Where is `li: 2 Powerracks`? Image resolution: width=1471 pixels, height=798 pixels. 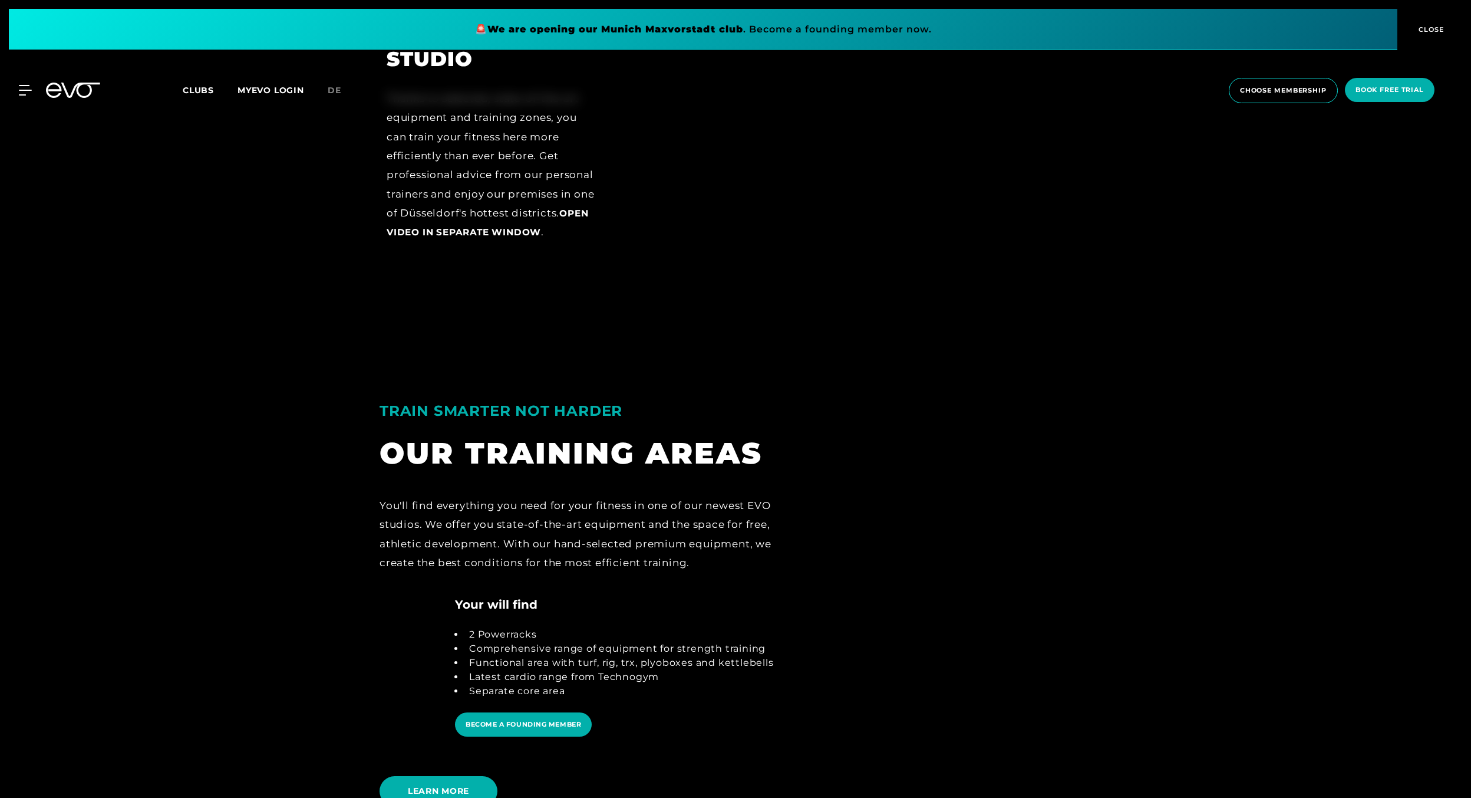 li: 2 Powerracks is located at coordinates (619, 634).